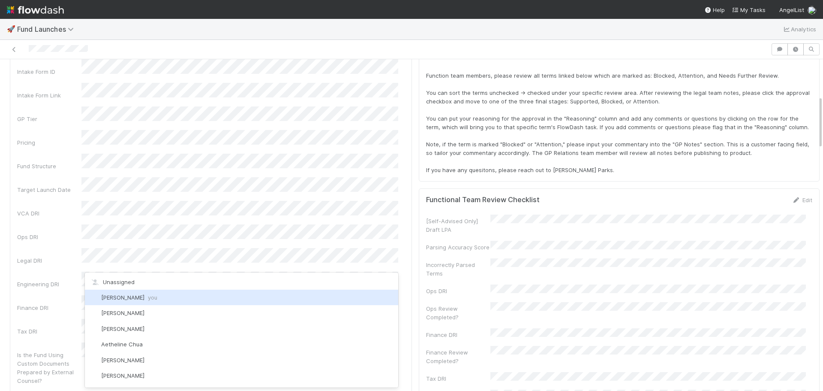 The height and width of the screenshot is (391, 823). What do you see at coordinates (749, 10) in the screenshot?
I see `a: My Tasks` at bounding box center [749, 10].